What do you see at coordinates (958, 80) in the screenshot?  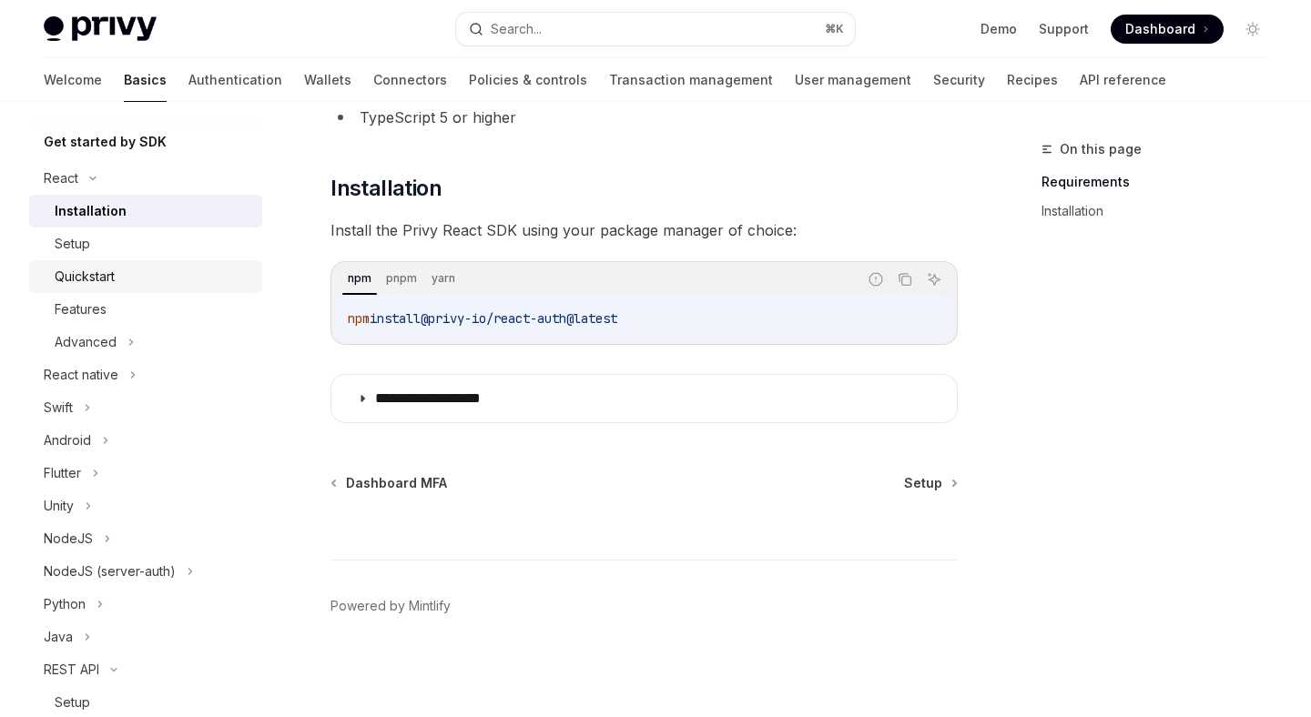 I see `a: Security` at bounding box center [958, 80].